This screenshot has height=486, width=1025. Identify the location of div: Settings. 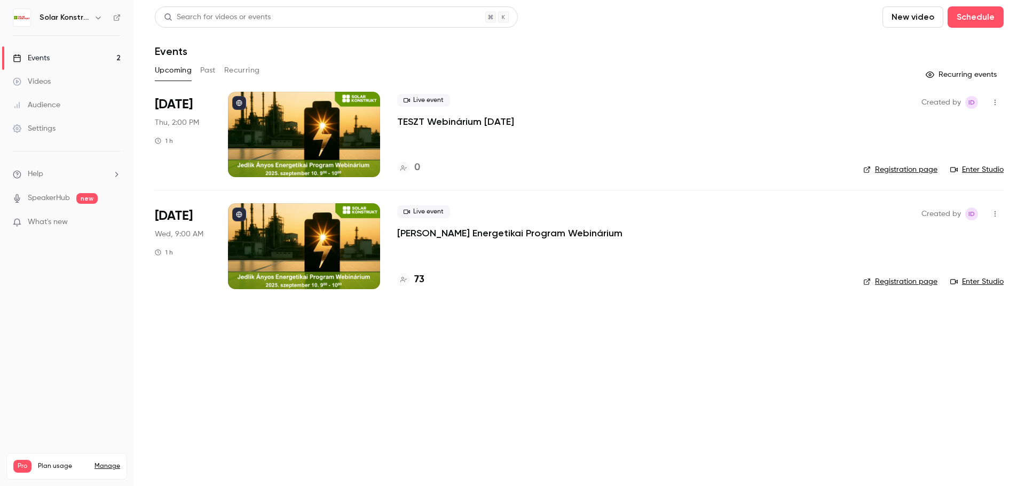
(34, 129).